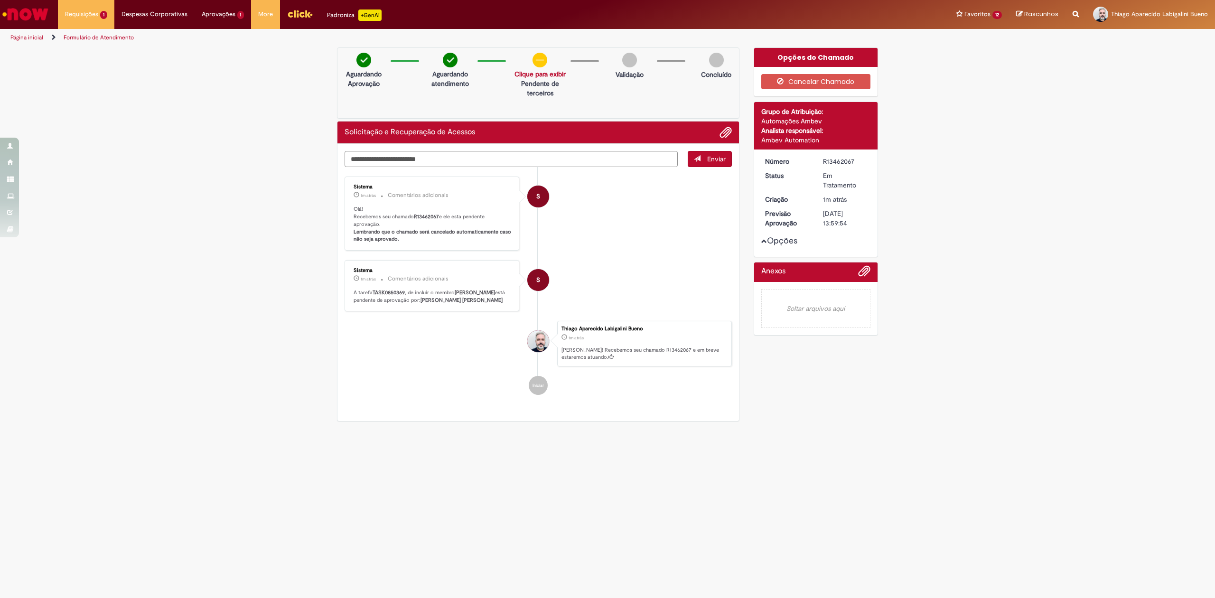 Image resolution: width=1215 pixels, height=598 pixels. What do you see at coordinates (787, 199) in the screenshot?
I see `dt: Criação` at bounding box center [787, 199].